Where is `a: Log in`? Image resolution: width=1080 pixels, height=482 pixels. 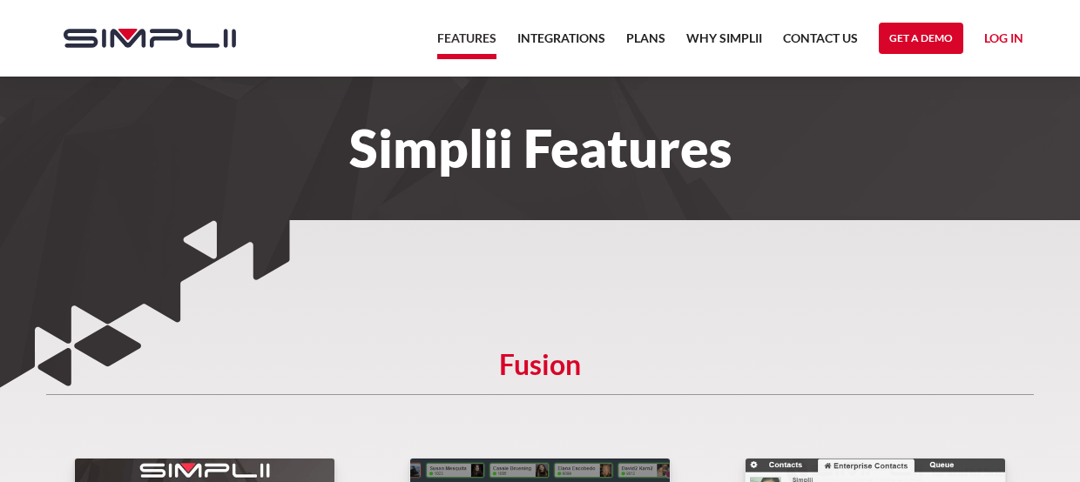 a: Log in is located at coordinates (1003, 41).